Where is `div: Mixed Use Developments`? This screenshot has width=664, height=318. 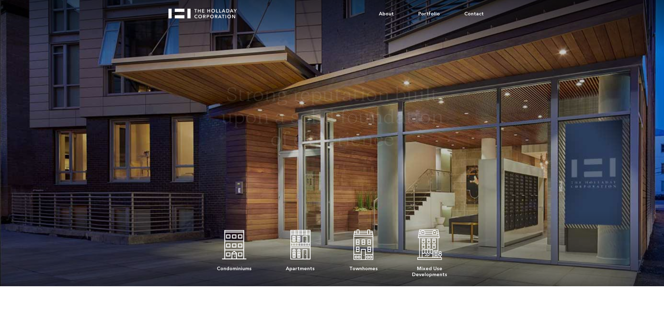
div: Mixed Use Developments is located at coordinates (429, 269).